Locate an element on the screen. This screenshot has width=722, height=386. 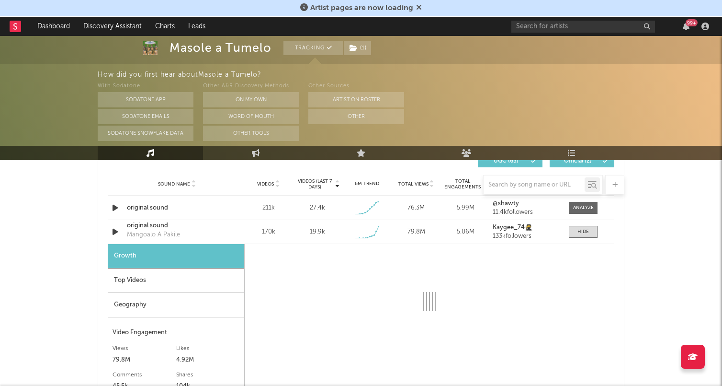
span: UGC ( 65 ) is located at coordinates (506, 161).